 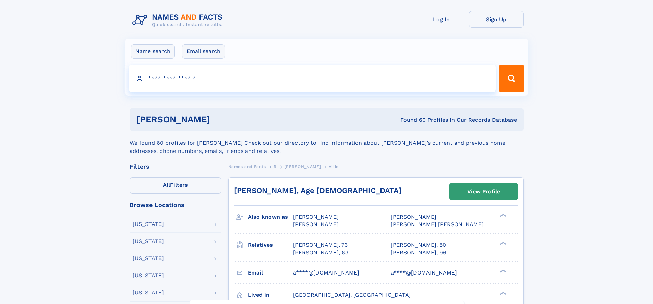 What do you see at coordinates (203, 51) in the screenshot?
I see `label: Email search` at bounding box center [203, 51].